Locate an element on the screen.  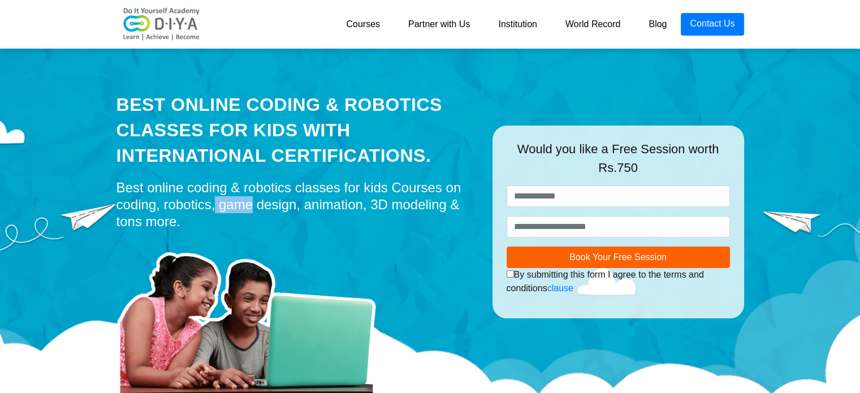
span: Book Your Free Session is located at coordinates (618, 257).